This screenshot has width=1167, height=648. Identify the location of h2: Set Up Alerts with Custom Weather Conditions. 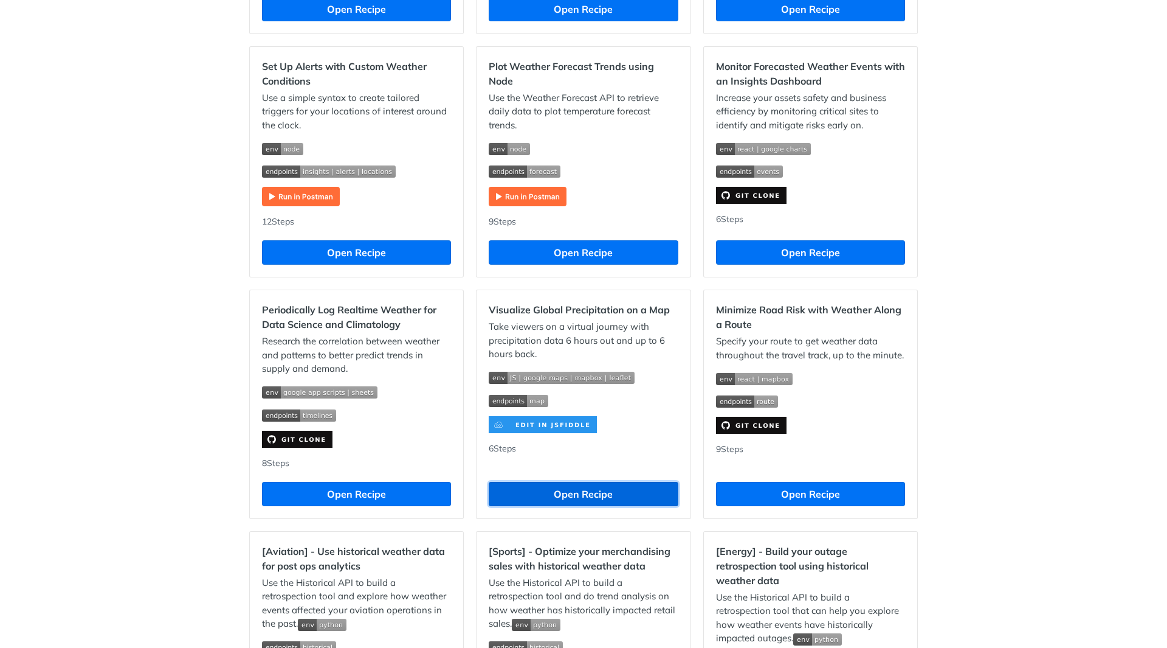
(356, 74).